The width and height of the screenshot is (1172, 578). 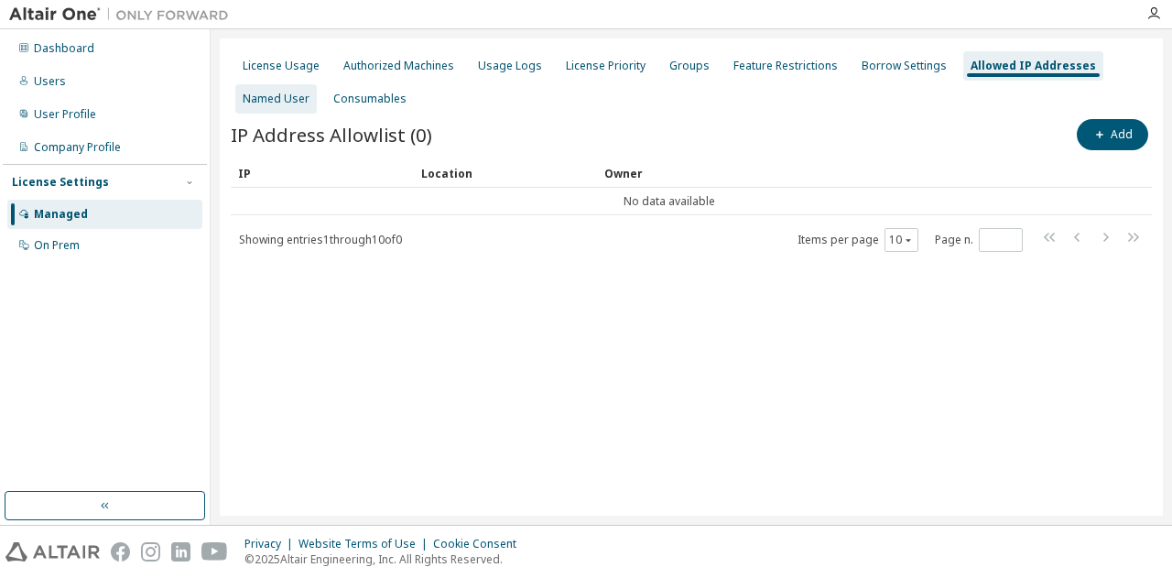 What do you see at coordinates (65, 114) in the screenshot?
I see `div: User Profile` at bounding box center [65, 114].